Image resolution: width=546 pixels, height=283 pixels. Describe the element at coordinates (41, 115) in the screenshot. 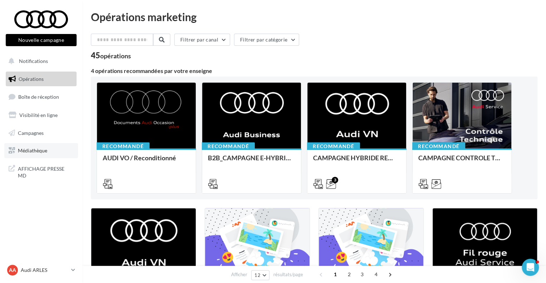

I see `a: Visibilité en ligne` at that location.